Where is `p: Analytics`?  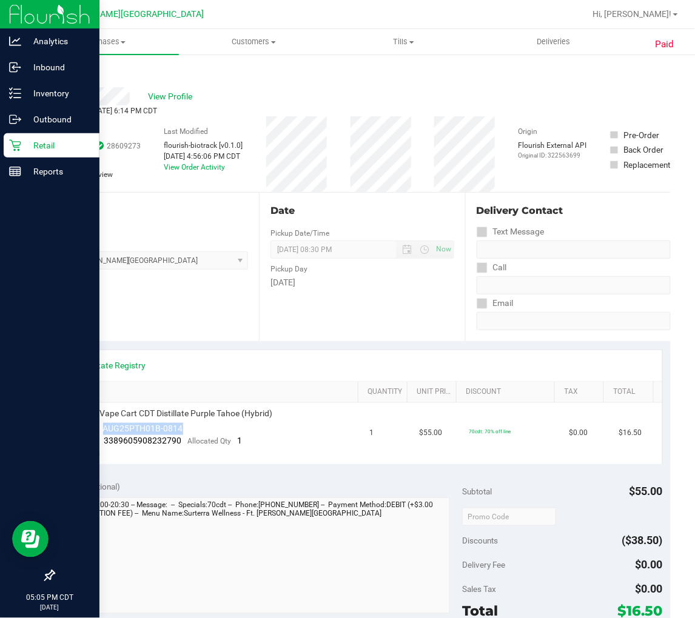
p: Analytics is located at coordinates (58, 41).